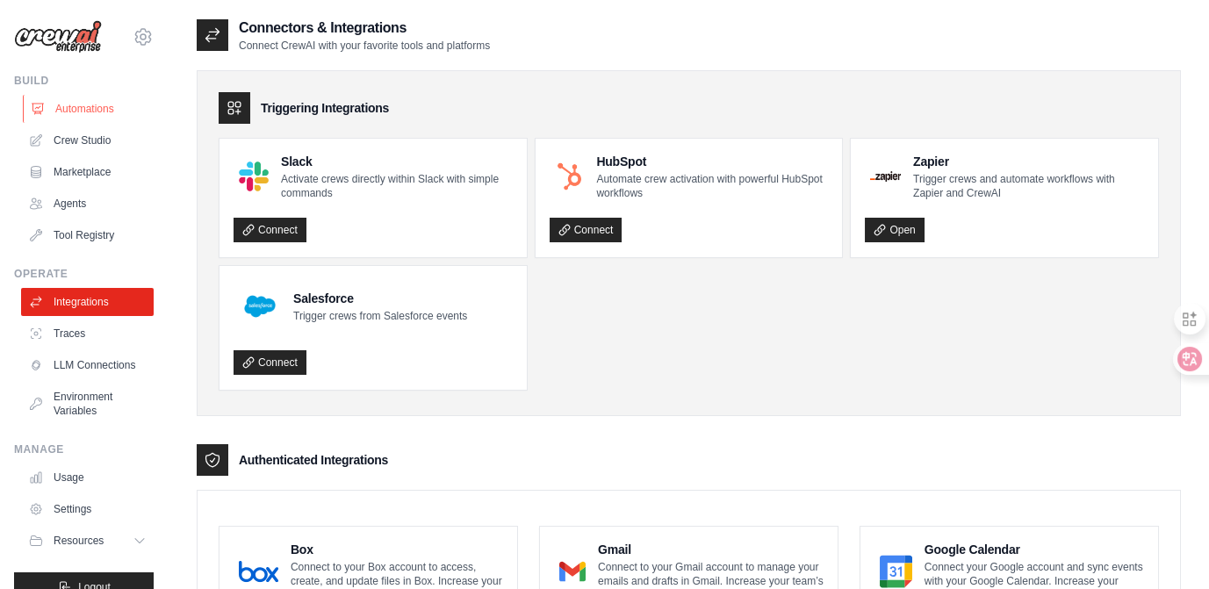  Describe the element at coordinates (58, 37) in the screenshot. I see `img: Logo` at that location.